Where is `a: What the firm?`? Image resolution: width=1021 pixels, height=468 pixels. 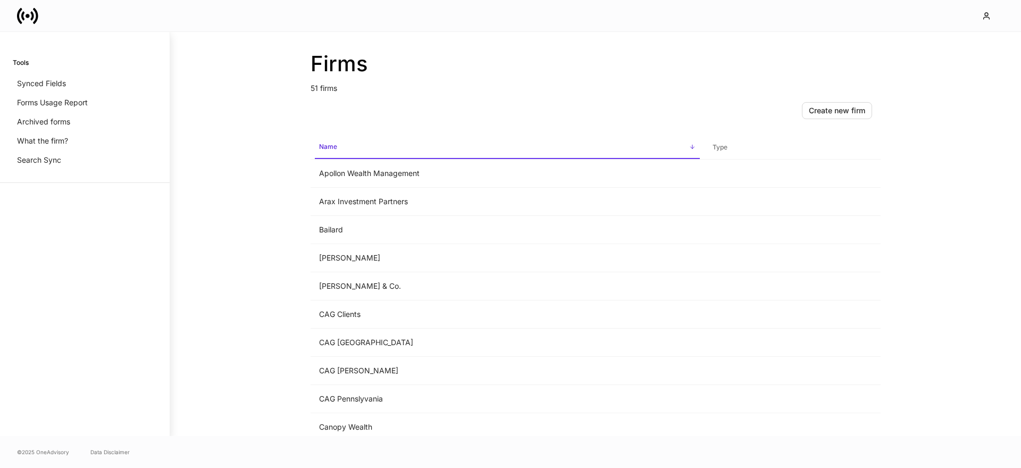 a: What the firm? is located at coordinates (85, 141).